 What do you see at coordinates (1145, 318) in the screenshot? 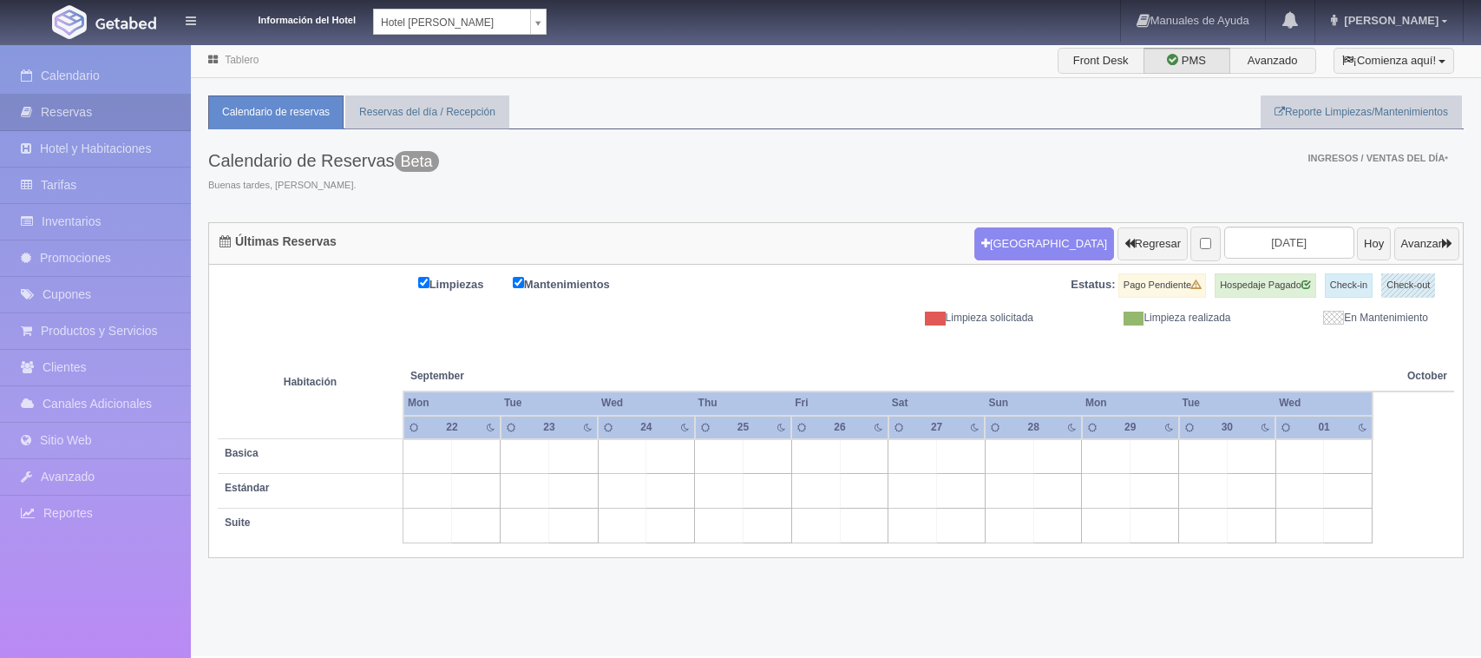
I see `div: Limpieza realizada` at bounding box center [1145, 318].